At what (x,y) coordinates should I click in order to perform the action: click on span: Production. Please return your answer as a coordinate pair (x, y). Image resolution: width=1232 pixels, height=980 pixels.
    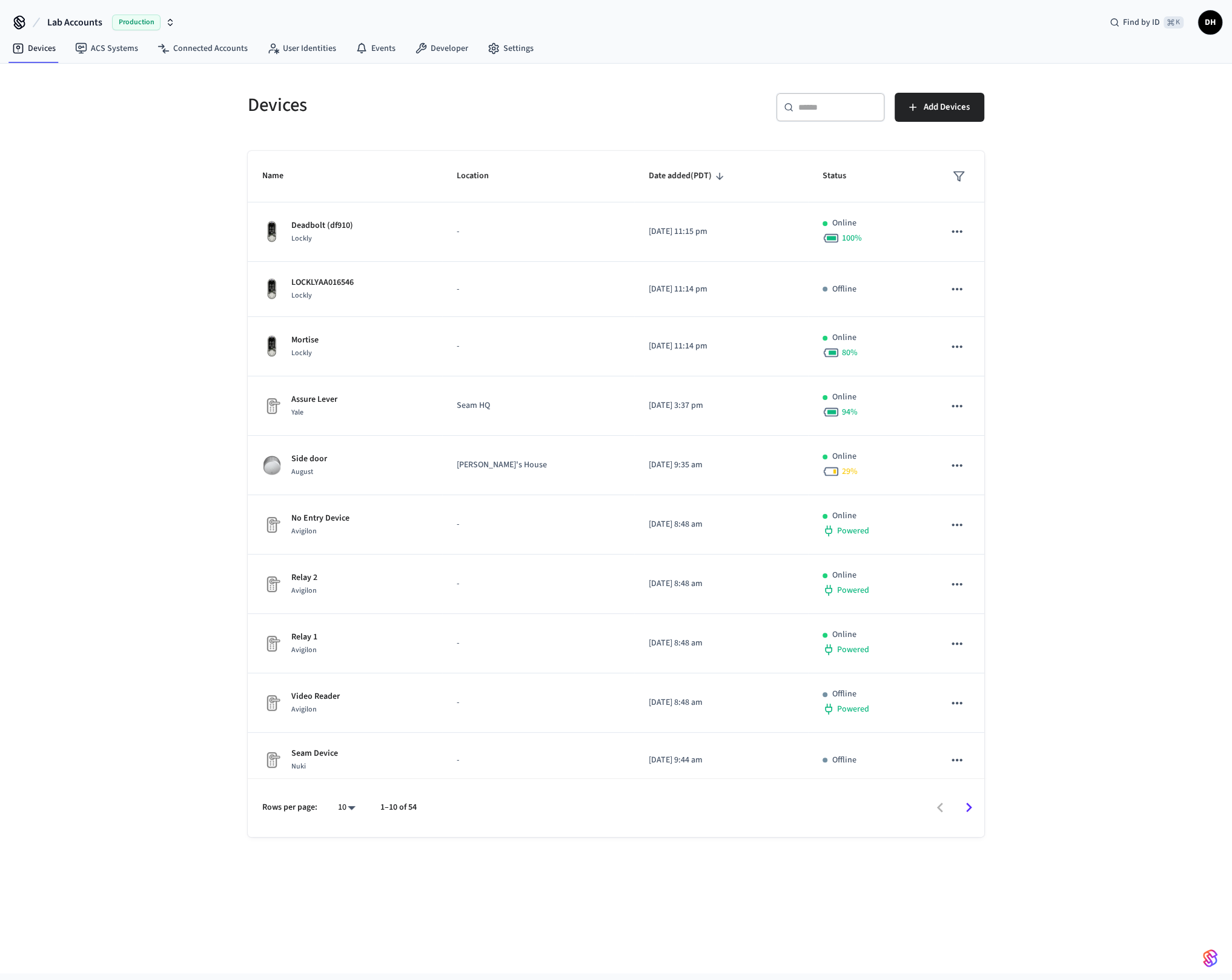
    Looking at the image, I should click on (137, 22).